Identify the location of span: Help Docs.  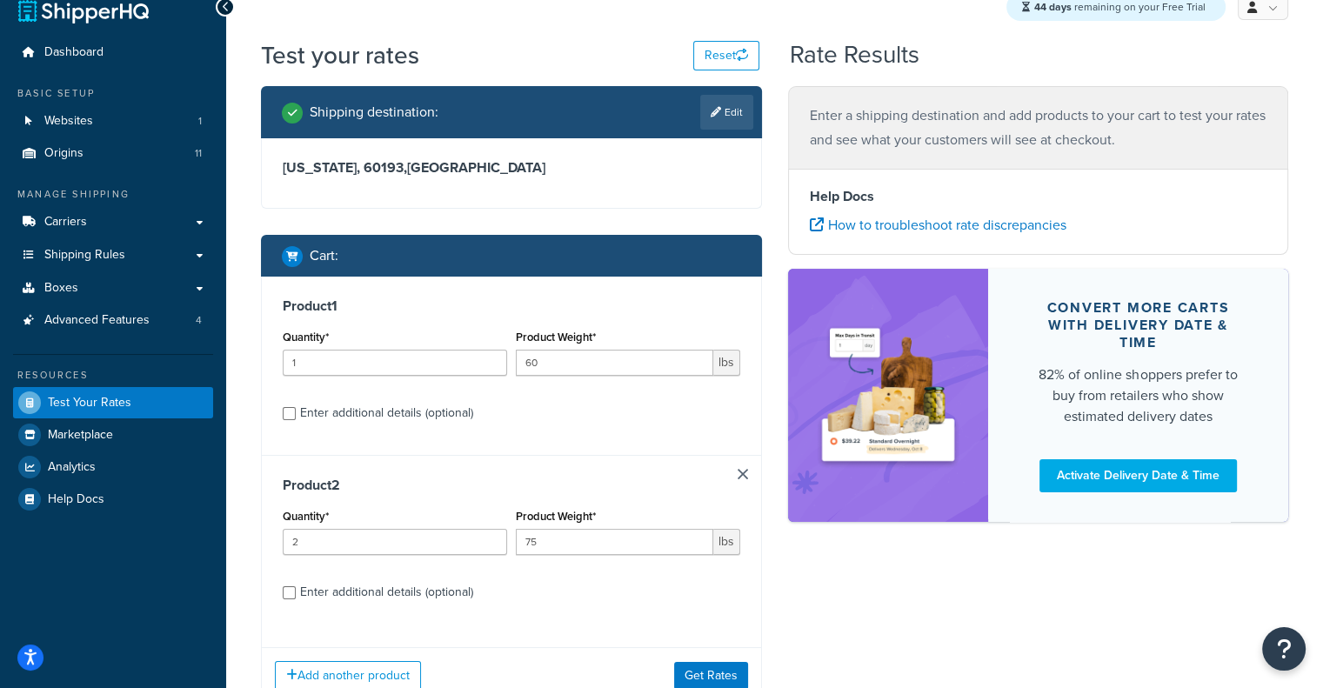
(76, 499).